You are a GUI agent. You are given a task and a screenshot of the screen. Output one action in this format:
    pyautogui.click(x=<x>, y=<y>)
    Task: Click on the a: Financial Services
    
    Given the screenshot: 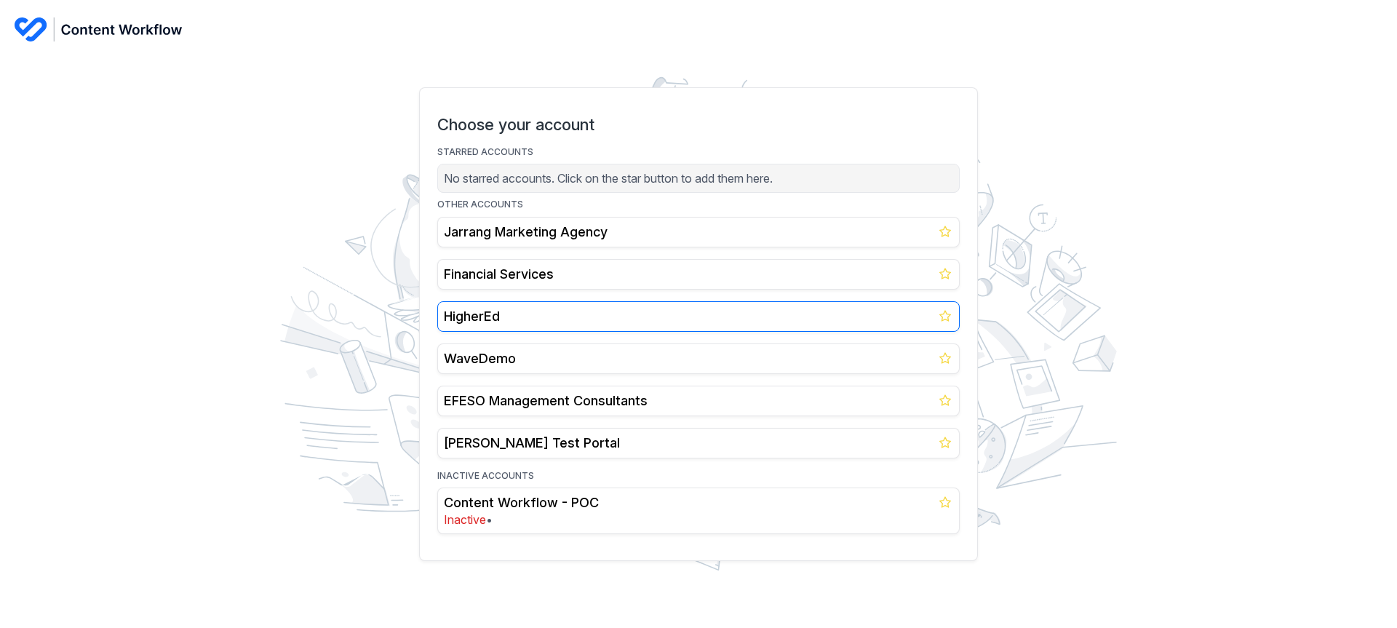 What is the action you would take?
    pyautogui.click(x=698, y=274)
    